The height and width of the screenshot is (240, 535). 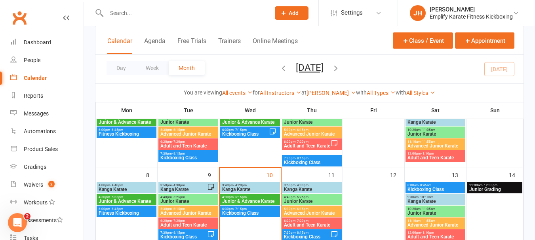 What do you see at coordinates (435, 154) in the screenshot?
I see `span: 12:00pm` at bounding box center [435, 154].